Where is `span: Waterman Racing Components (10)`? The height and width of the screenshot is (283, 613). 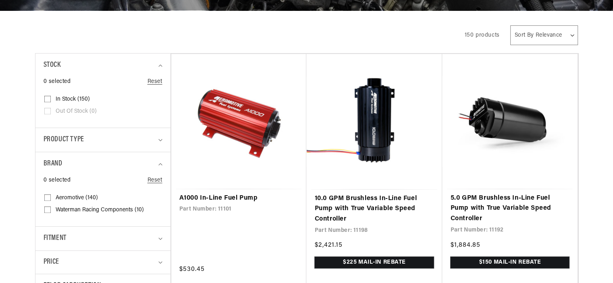 span: Waterman Racing Components (10) is located at coordinates (100, 210).